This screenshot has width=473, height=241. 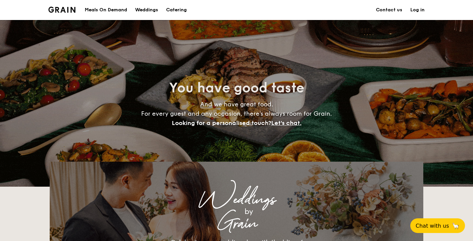 I want to click on div: Loading menus magically..., so click(x=236, y=158).